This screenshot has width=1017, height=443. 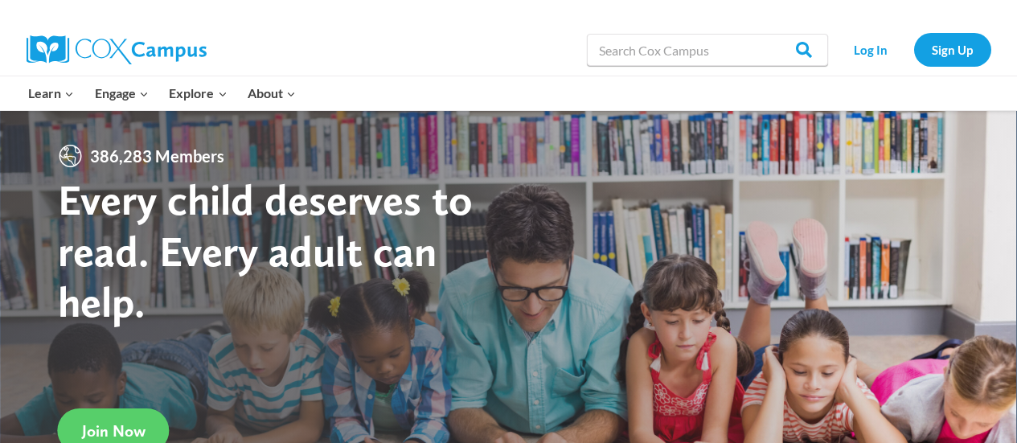 What do you see at coordinates (157, 156) in the screenshot?
I see `span: 386,283 Members` at bounding box center [157, 156].